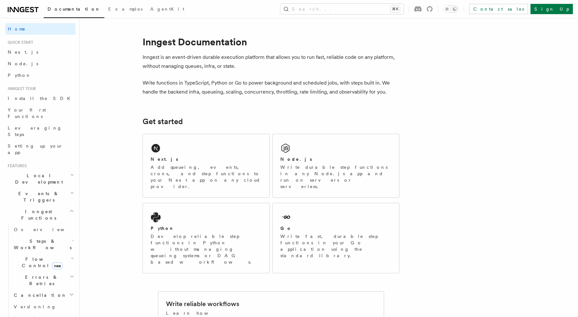 Image resolution: width=578 pixels, height=317 pixels. What do you see at coordinates (19, 75) in the screenshot?
I see `span: Python` at bounding box center [19, 75].